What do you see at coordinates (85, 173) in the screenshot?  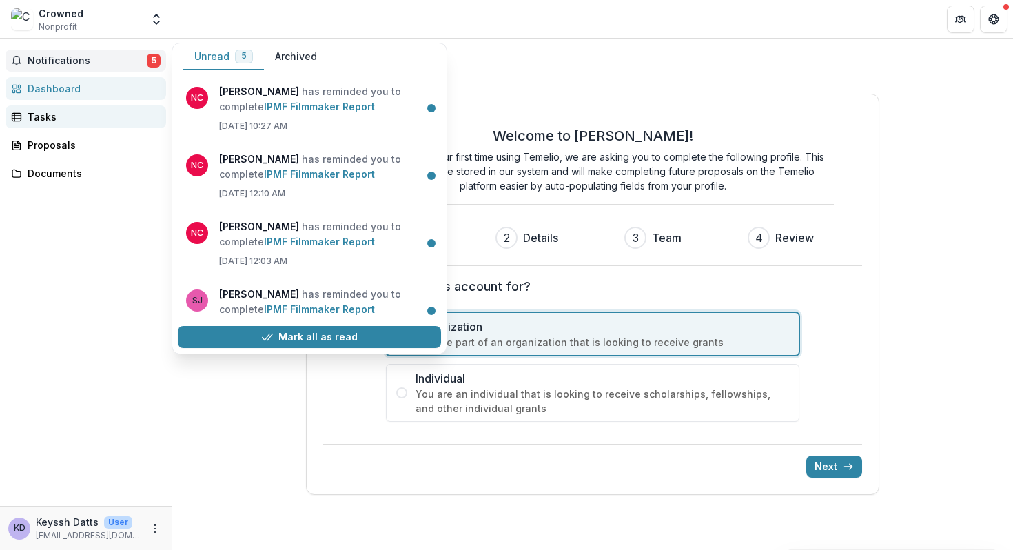 I see `a: Documents` at bounding box center [85, 173].